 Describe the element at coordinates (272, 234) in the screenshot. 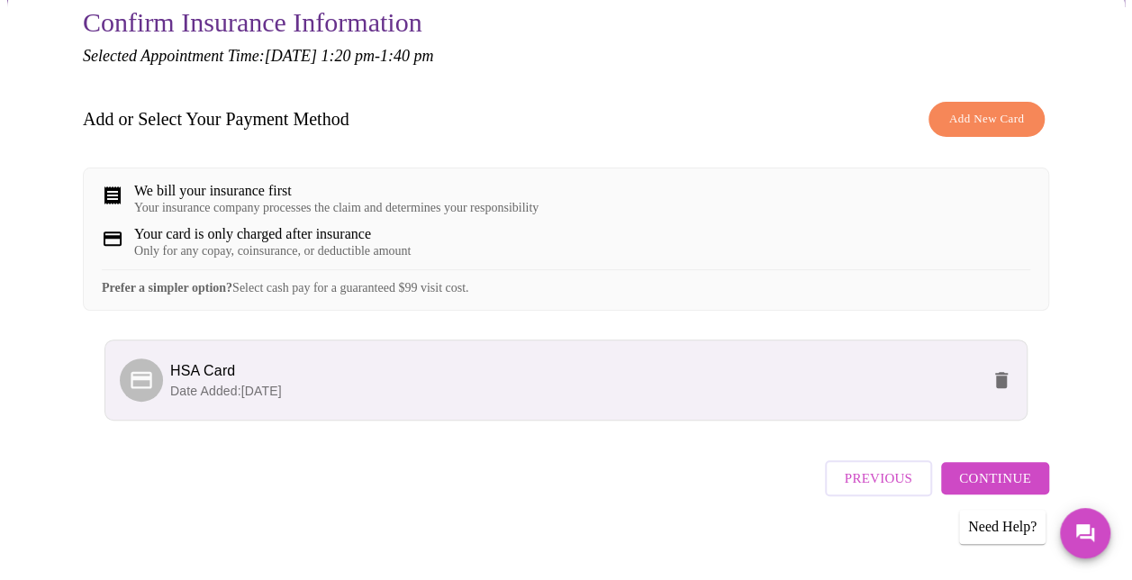

I see `div: Your card is only charged after insurance` at that location.